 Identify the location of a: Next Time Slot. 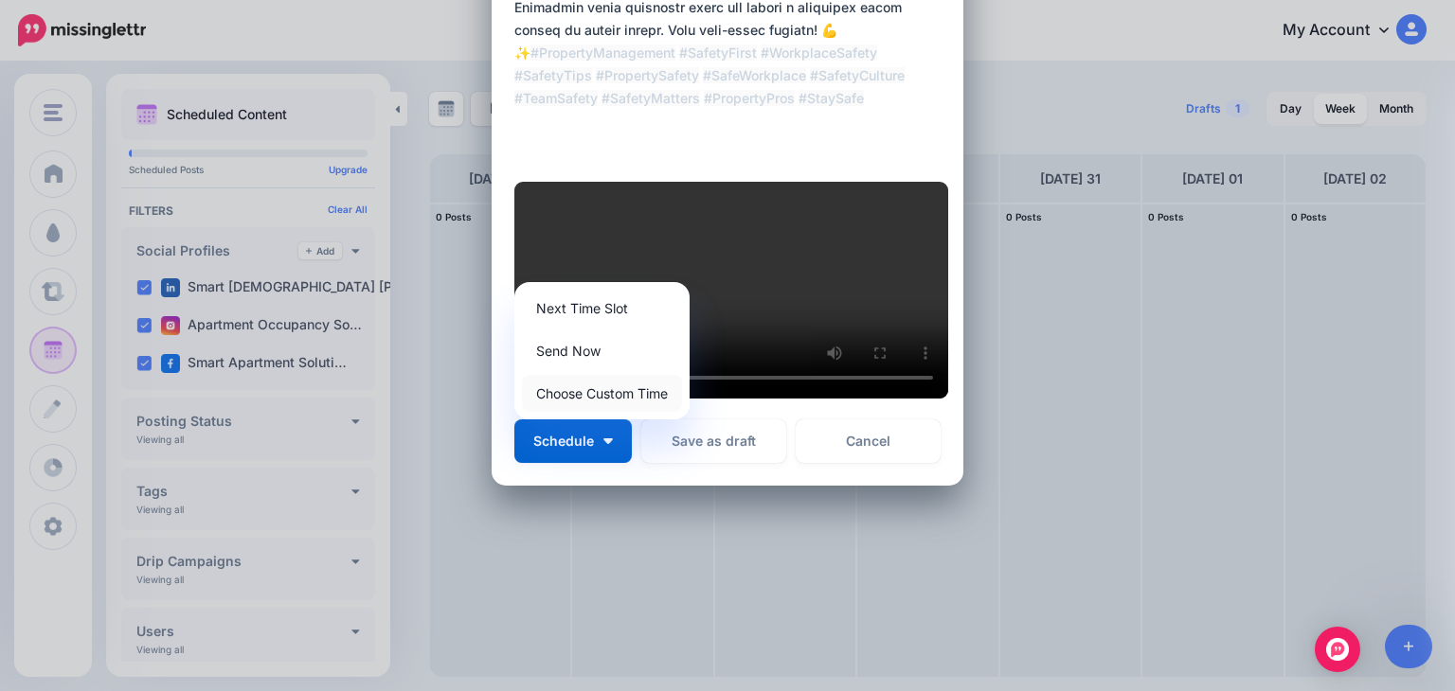
(602, 308).